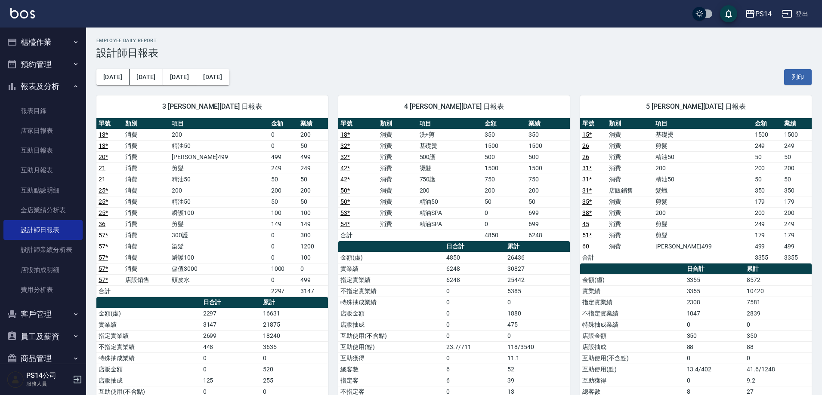 The height and width of the screenshot is (395, 822). What do you see at coordinates (474, 370) in the screenshot?
I see `td: 6` at bounding box center [474, 370].